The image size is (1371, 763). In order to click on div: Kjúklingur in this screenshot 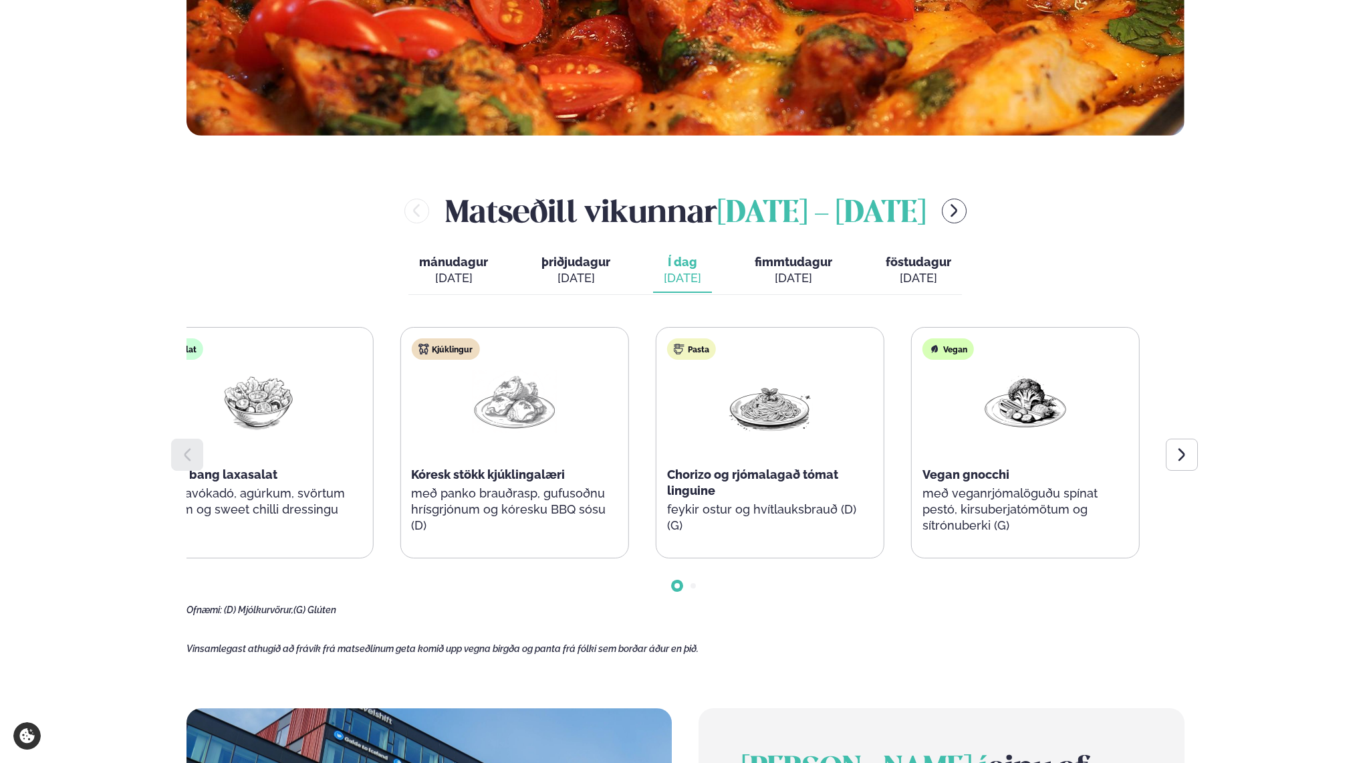, I will do `click(445, 349)`.